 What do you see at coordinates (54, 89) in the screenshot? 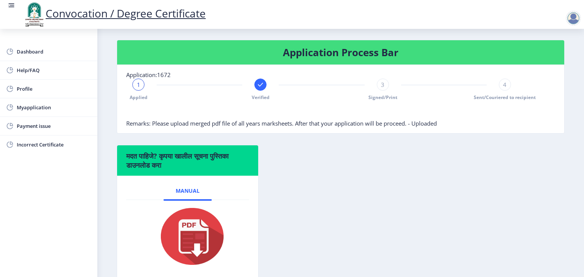
I see `span: Profile` at bounding box center [54, 89].